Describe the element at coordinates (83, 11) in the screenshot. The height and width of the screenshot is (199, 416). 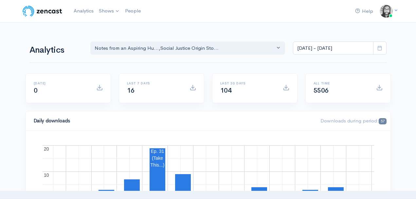
I see `a: Analytics` at that location.